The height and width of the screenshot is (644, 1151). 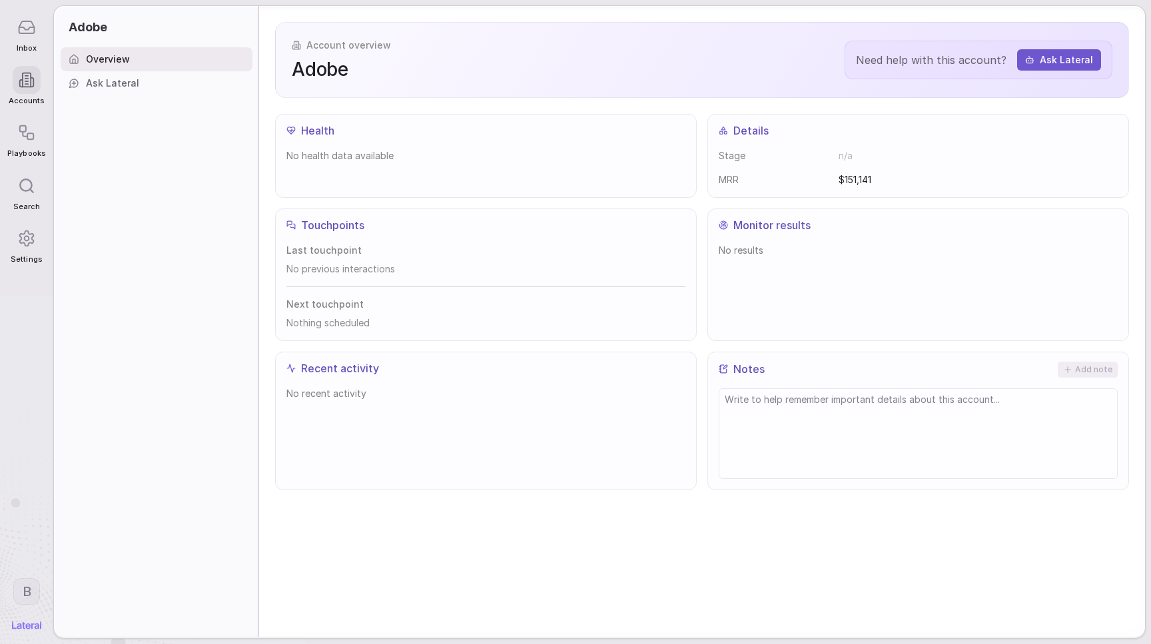 I want to click on span: Monitor results, so click(x=772, y=225).